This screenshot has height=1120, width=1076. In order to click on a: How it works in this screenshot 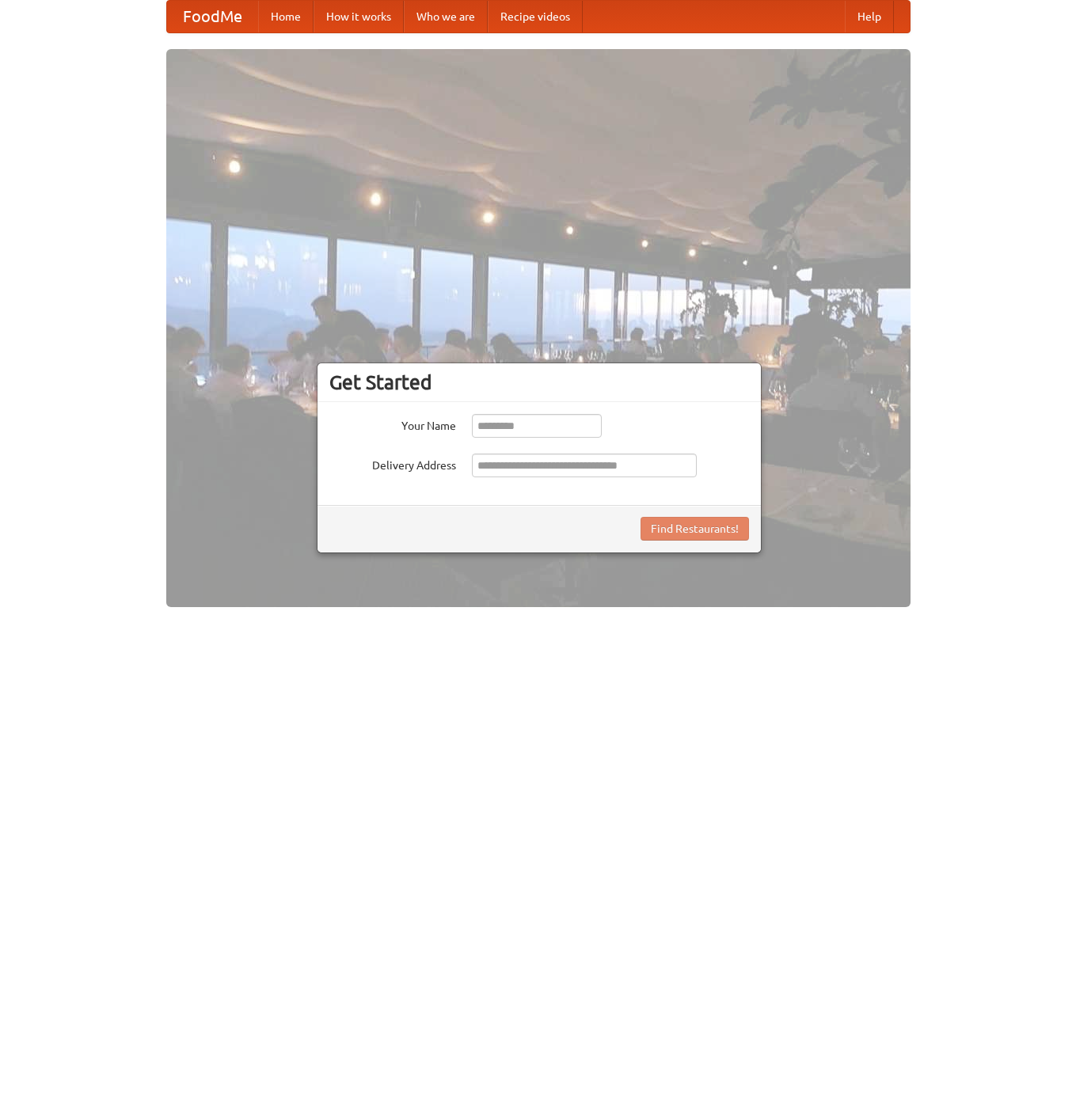, I will do `click(359, 16)`.